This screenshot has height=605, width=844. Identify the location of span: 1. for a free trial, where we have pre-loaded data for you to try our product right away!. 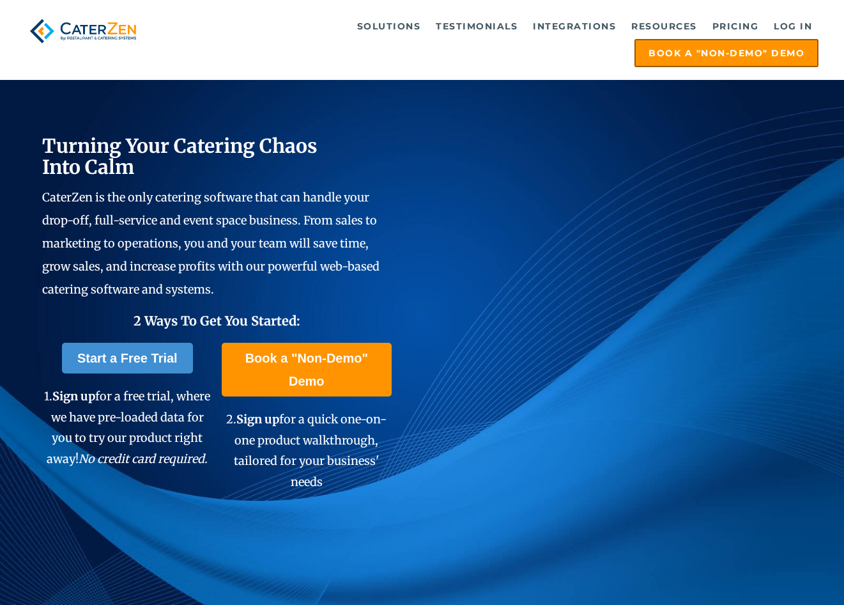
(127, 427).